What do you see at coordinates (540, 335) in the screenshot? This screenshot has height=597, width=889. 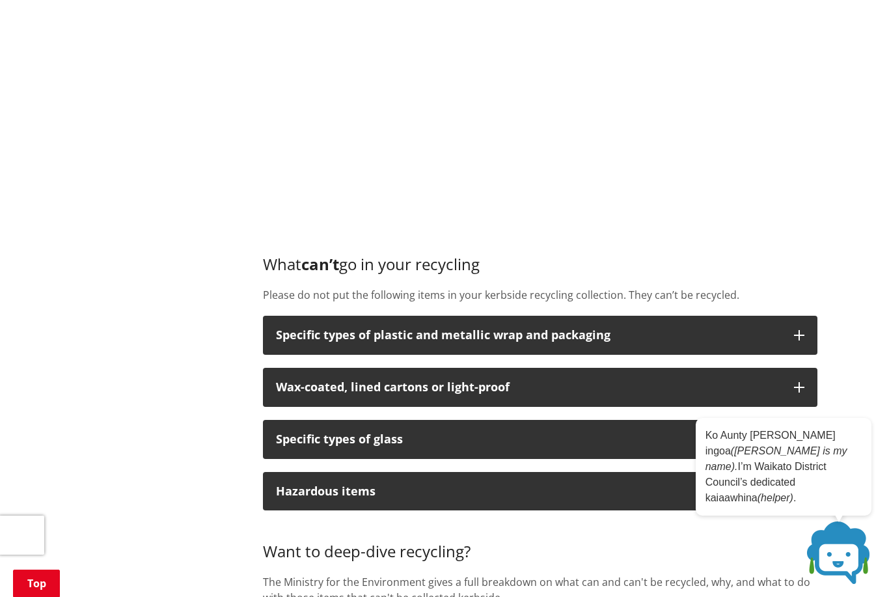 I see `button: Specific types of plastic and metallic wrap and packaging` at bounding box center [540, 335].